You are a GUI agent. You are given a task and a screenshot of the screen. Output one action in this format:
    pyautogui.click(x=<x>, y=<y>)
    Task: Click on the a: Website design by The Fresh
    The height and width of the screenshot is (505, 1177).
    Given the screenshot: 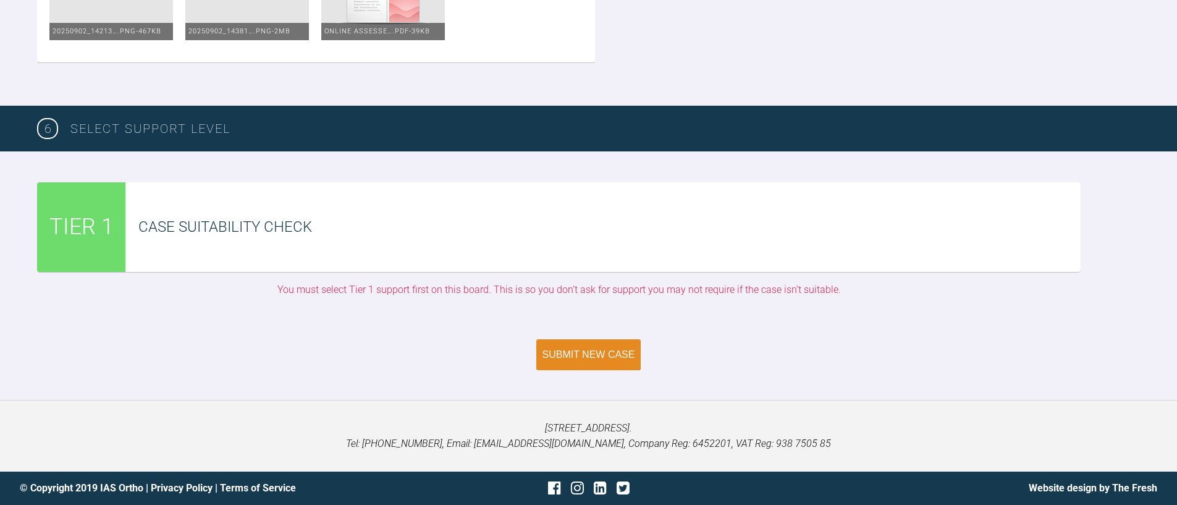 What is the action you would take?
    pyautogui.click(x=1093, y=488)
    